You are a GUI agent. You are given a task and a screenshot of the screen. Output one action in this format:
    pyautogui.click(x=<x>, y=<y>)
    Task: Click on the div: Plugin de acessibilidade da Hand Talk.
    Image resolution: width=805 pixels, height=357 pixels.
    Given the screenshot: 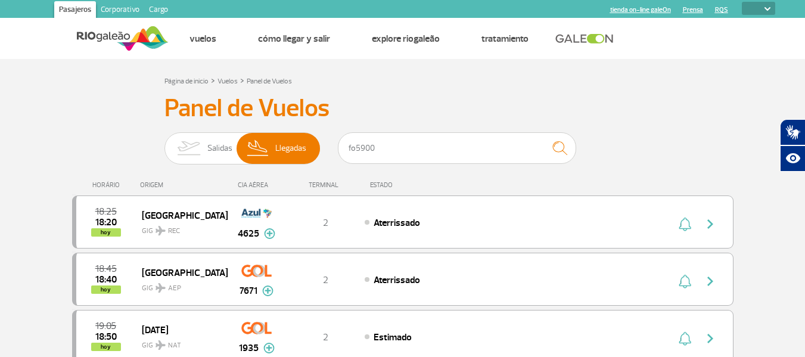 What is the action you would take?
    pyautogui.click(x=793, y=145)
    